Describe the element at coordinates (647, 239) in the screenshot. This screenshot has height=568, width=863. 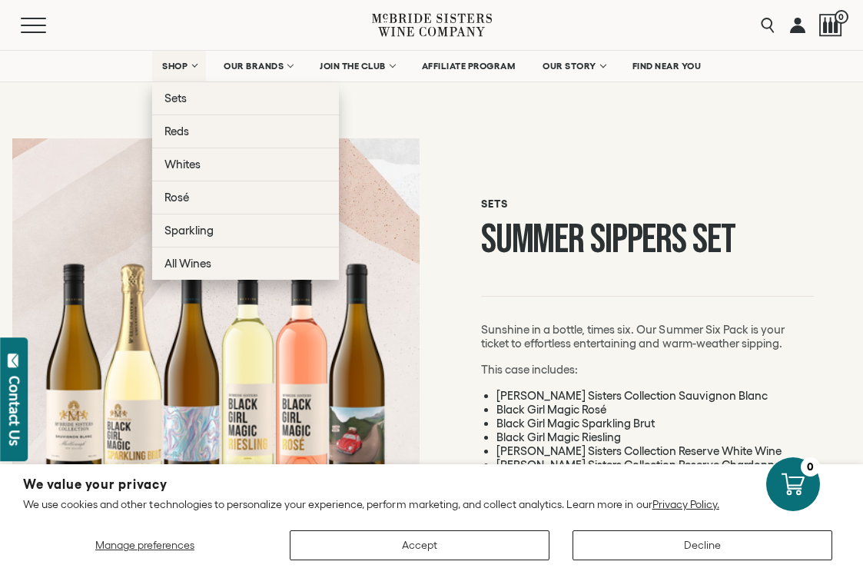
I see `h1: Summer Sippers Set` at that location.